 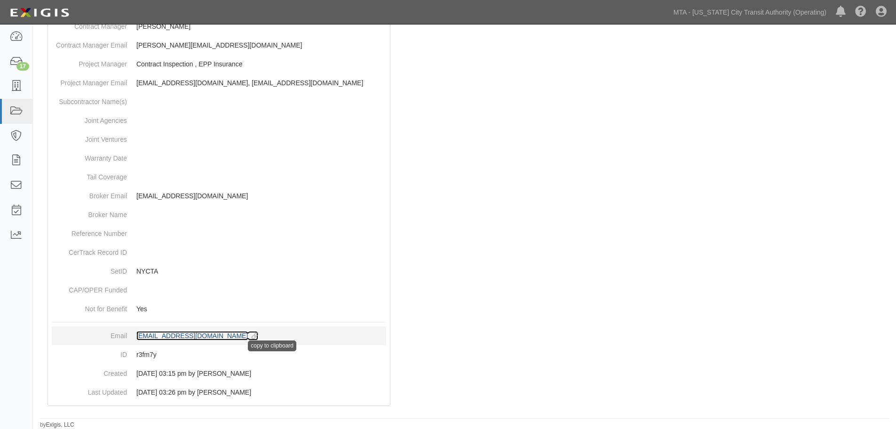 What do you see at coordinates (89, 62) in the screenshot?
I see `dt: Project Manager` at bounding box center [89, 62].